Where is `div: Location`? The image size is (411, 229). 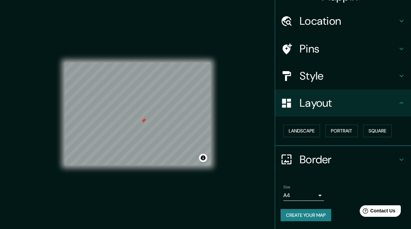
div: Location is located at coordinates (343, 21).